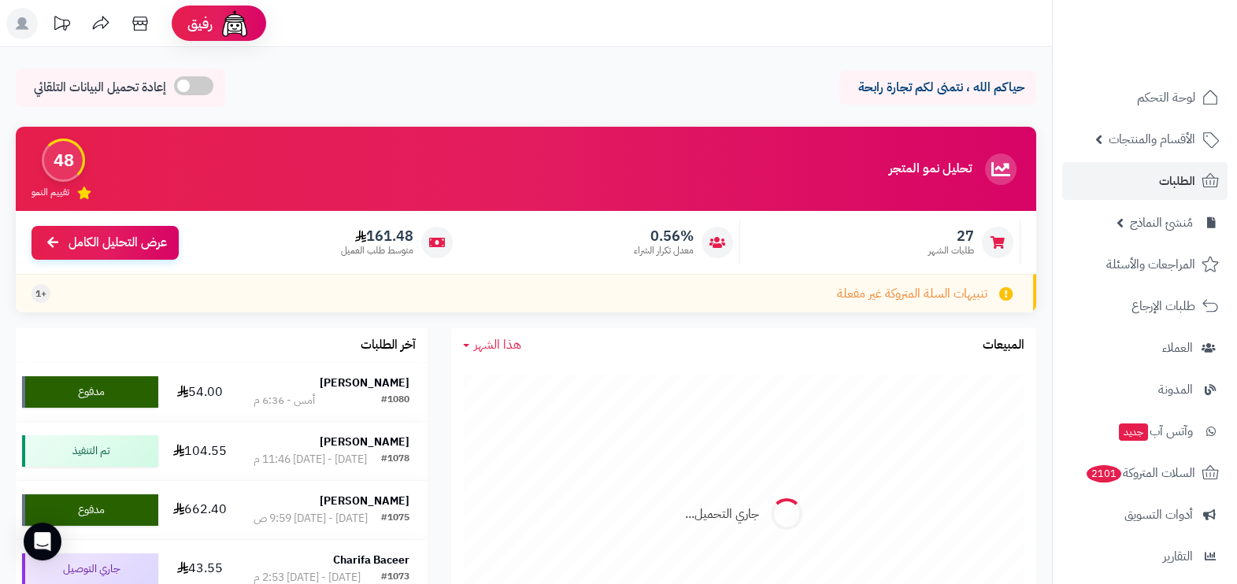  Describe the element at coordinates (50, 192) in the screenshot. I see `span: تقييم النمو` at that location.